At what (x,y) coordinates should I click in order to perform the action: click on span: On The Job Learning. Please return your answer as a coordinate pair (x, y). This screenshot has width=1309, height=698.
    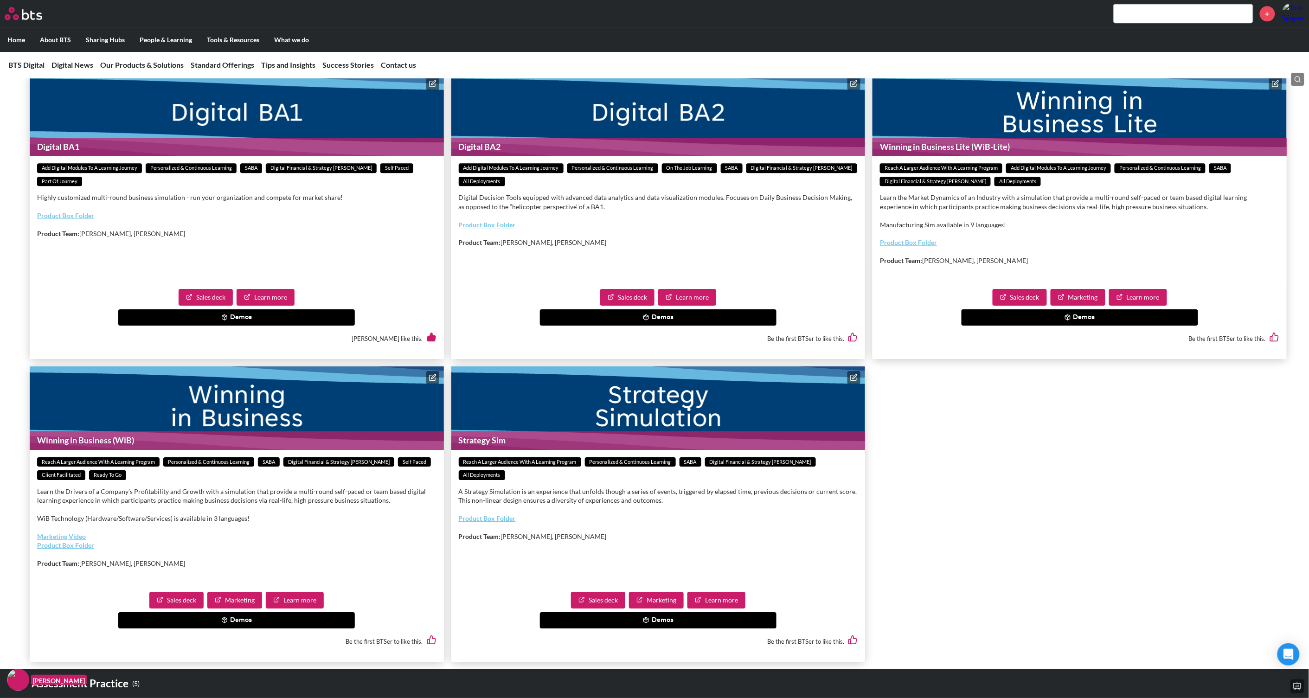
    Looking at the image, I should click on (690, 168).